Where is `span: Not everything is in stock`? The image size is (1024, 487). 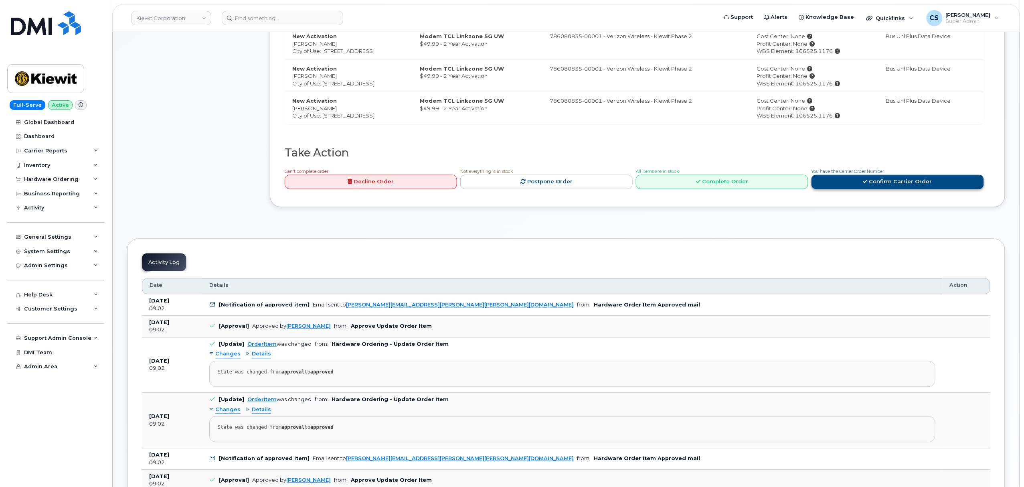
span: Not everything is in stock is located at coordinates (486, 171).